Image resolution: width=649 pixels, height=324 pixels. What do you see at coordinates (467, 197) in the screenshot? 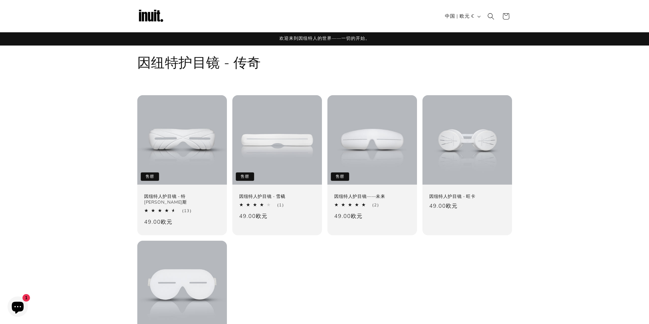
I see `a: 因纽特人护目镜 - 旺卡` at bounding box center [467, 197].